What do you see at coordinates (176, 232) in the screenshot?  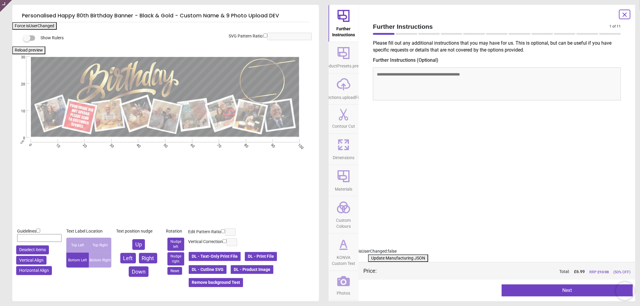 I see `div: Rotation` at bounding box center [176, 232].